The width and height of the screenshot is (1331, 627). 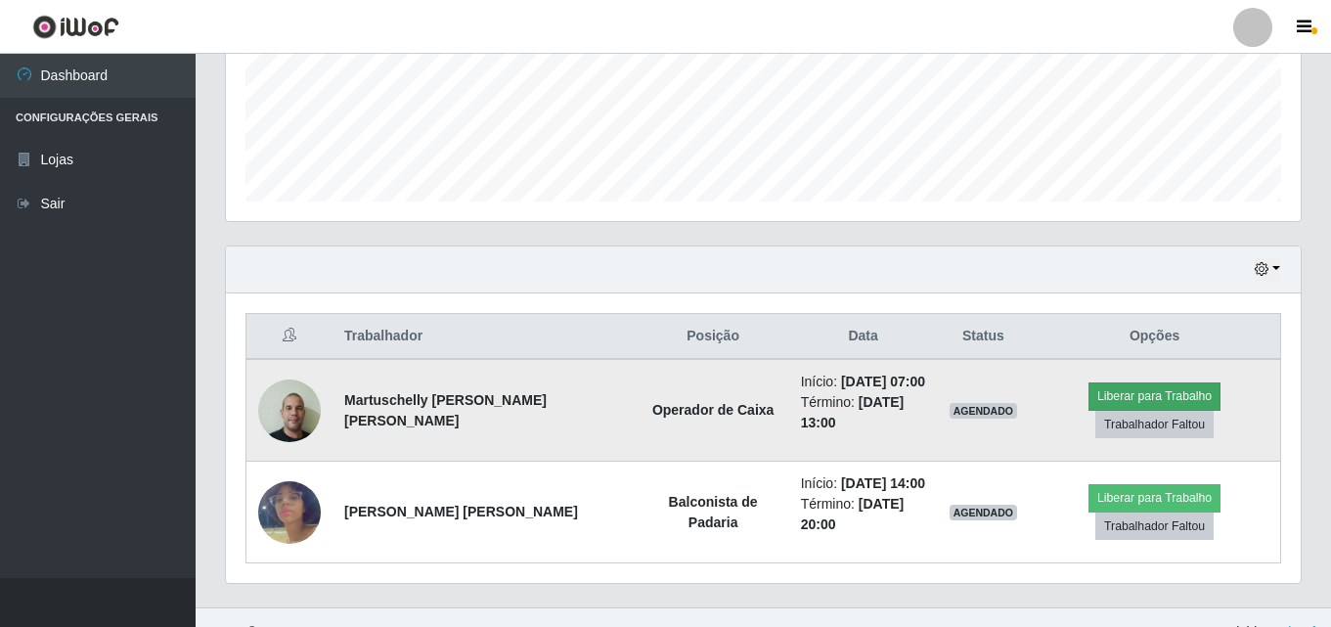 I want to click on th: Opções, so click(x=1154, y=336).